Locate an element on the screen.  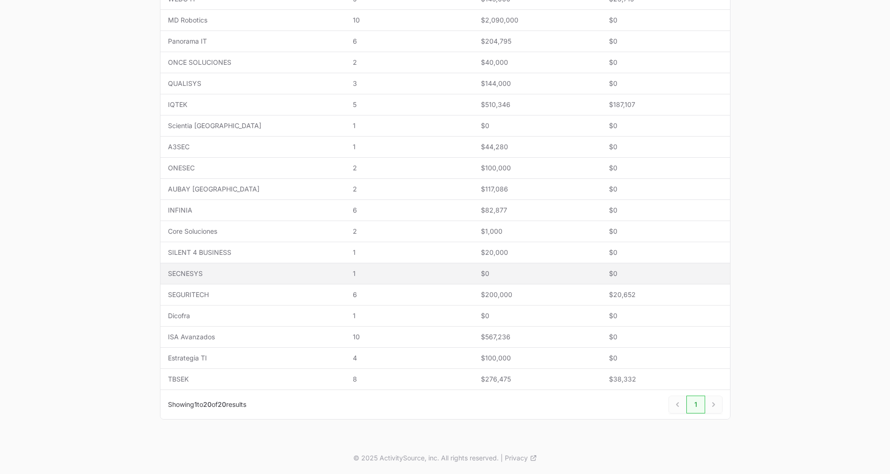
span: Estrategia TI is located at coordinates (253, 358).